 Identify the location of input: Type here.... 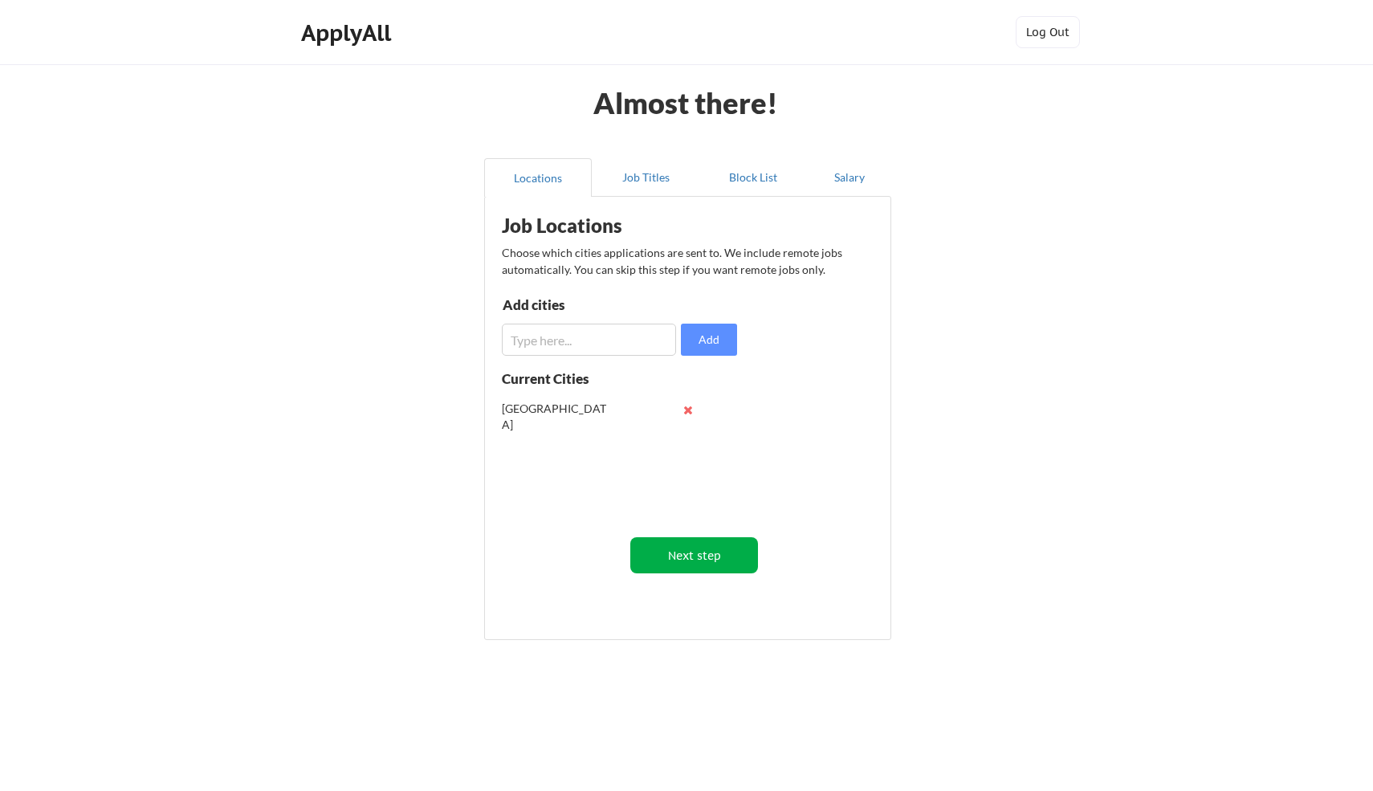
(589, 340).